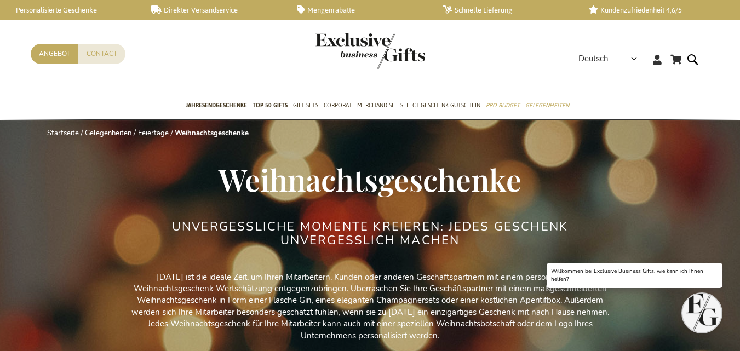  I want to click on strong: Weihnachtsgeschenke, so click(211, 133).